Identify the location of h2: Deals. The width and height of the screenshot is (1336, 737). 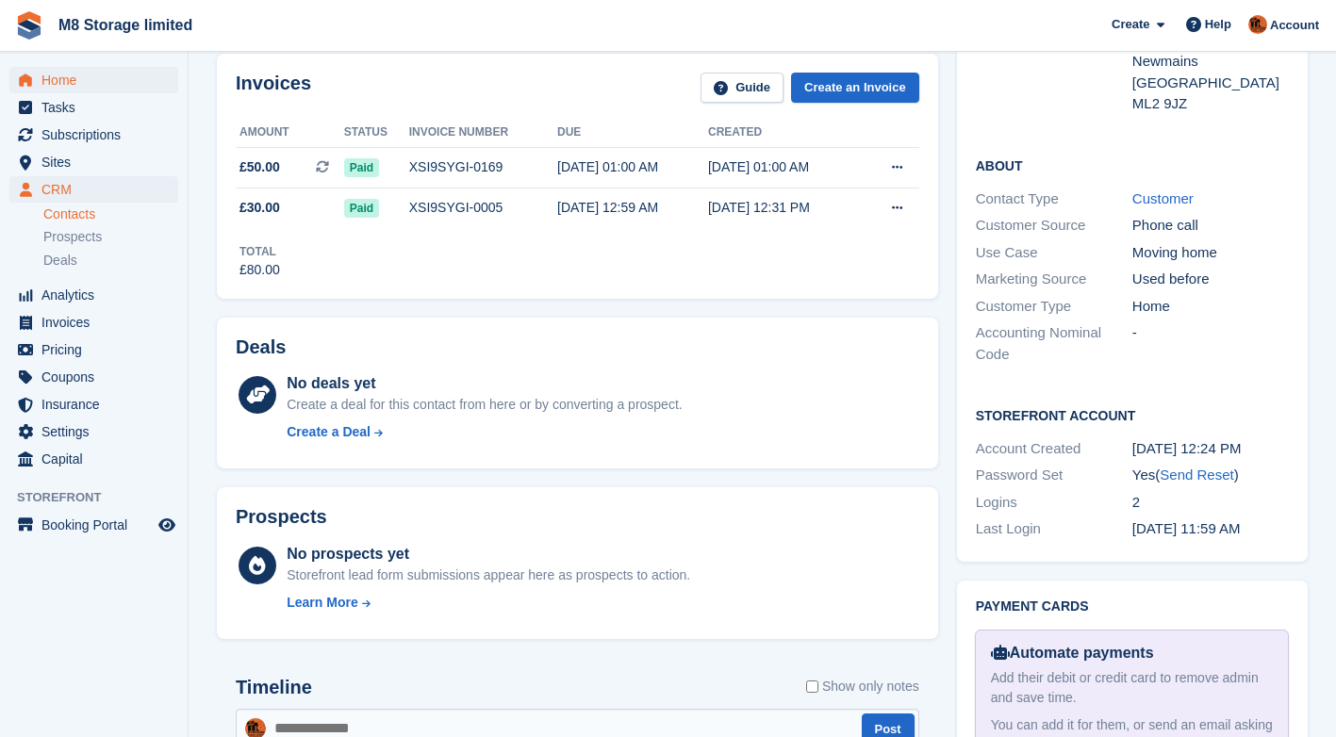
(260, 347).